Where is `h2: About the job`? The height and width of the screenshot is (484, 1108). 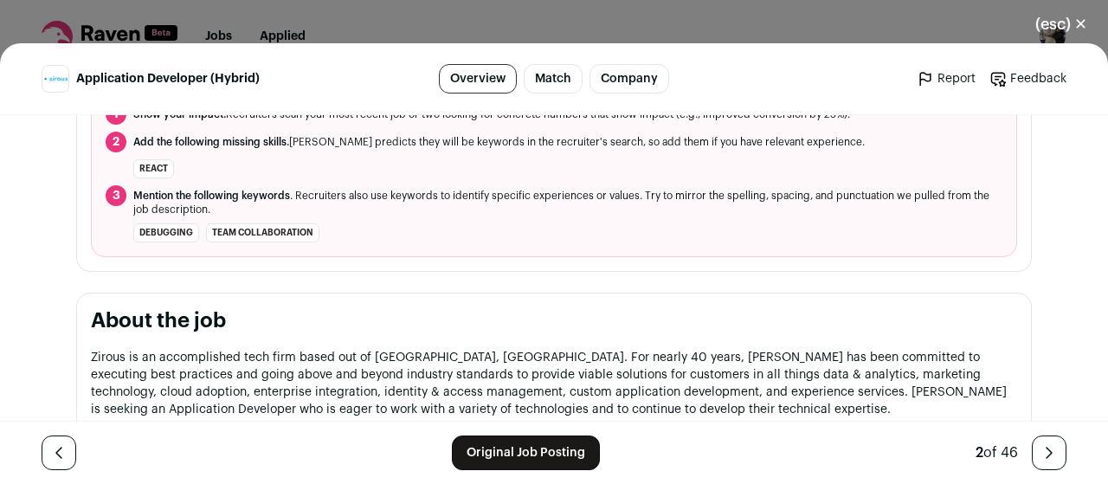 h2: About the job is located at coordinates (554, 321).